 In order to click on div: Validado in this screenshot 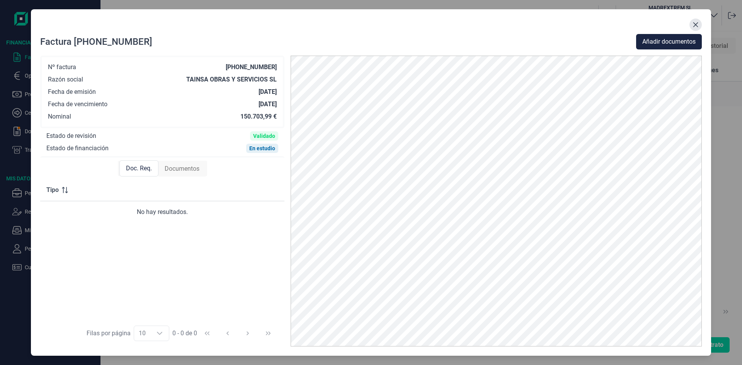, I will do `click(264, 136)`.